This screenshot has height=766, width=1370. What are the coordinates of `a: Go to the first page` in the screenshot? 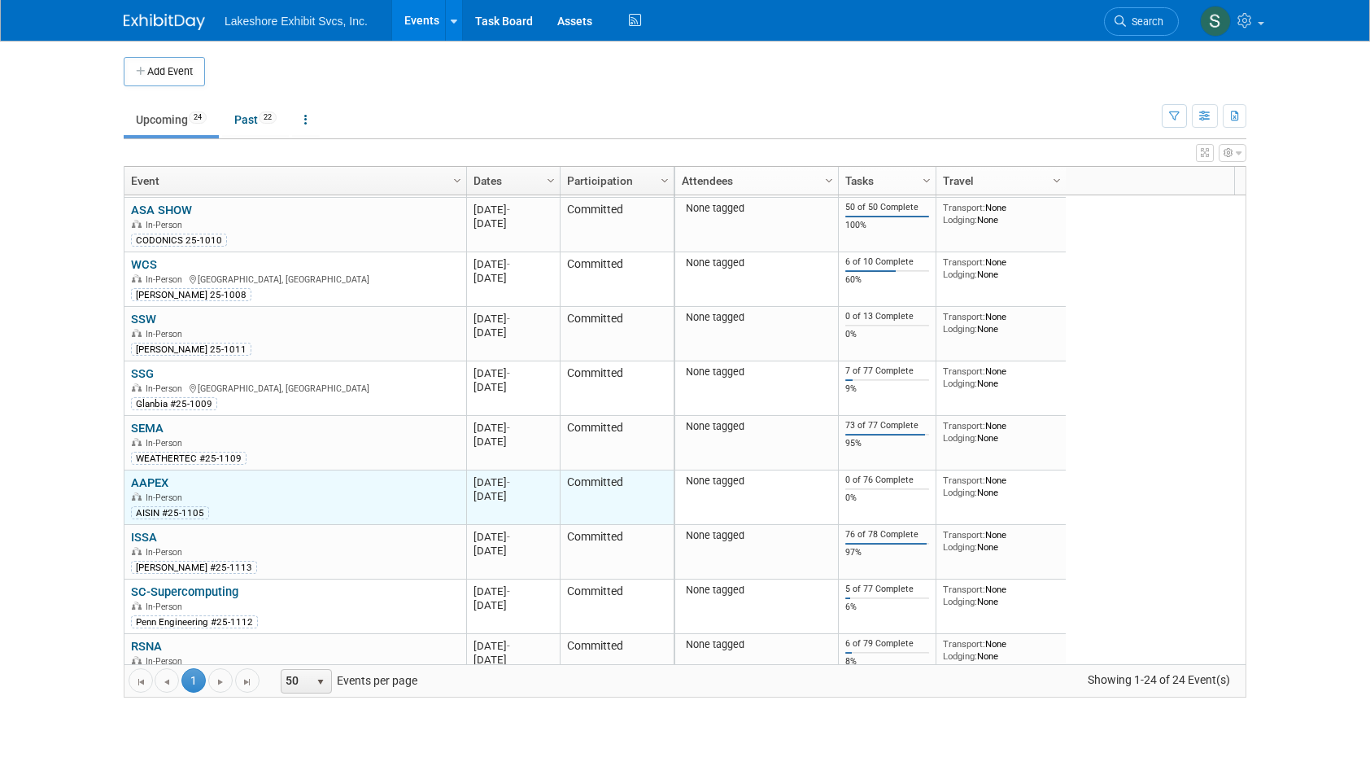 It's located at (141, 680).